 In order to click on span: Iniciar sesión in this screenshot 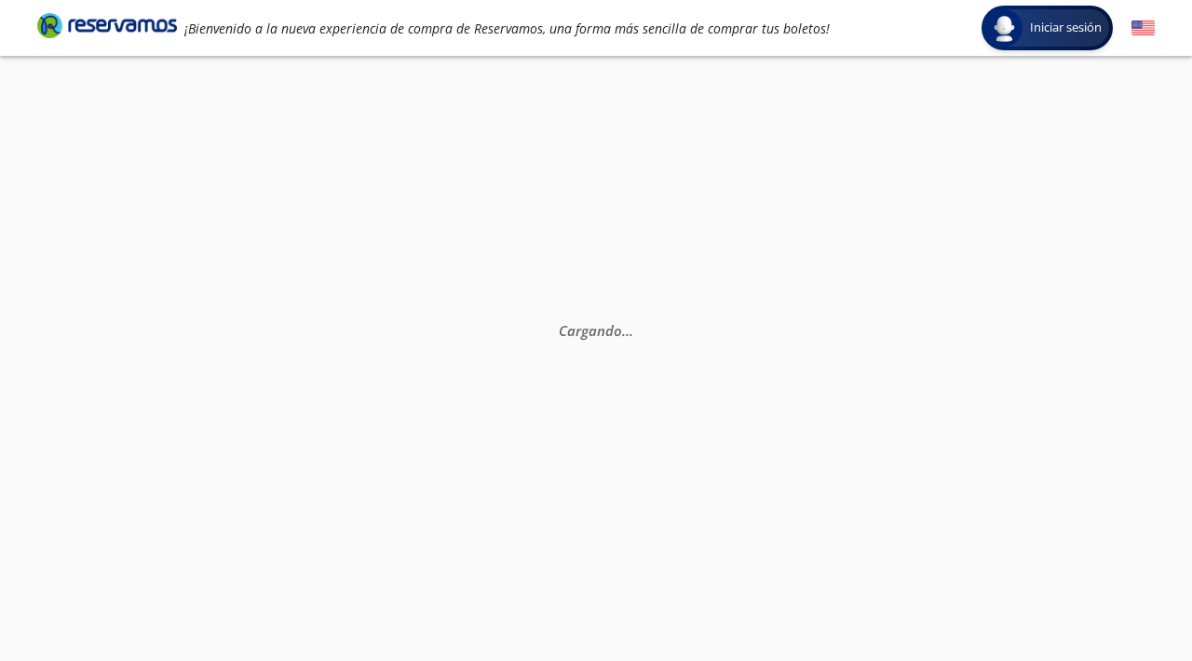, I will do `click(1065, 28)`.